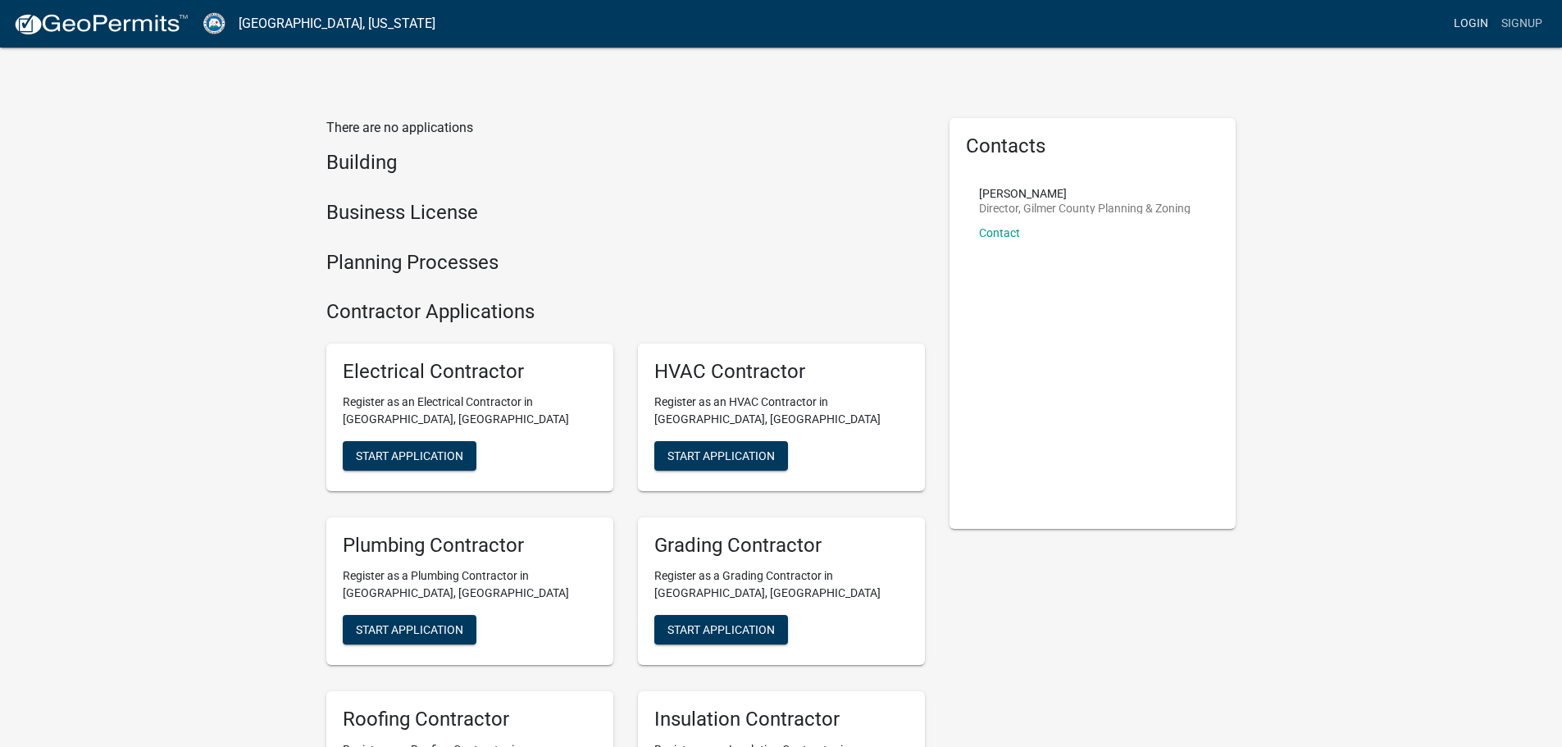 Image resolution: width=1562 pixels, height=747 pixels. I want to click on img: Gilmer County, Georgia, so click(213, 23).